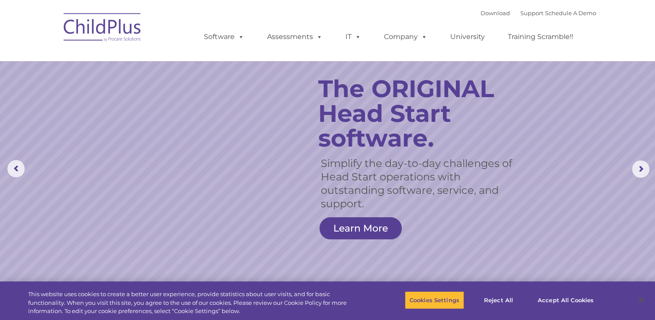  I want to click on button: Reject All, so click(498, 300).